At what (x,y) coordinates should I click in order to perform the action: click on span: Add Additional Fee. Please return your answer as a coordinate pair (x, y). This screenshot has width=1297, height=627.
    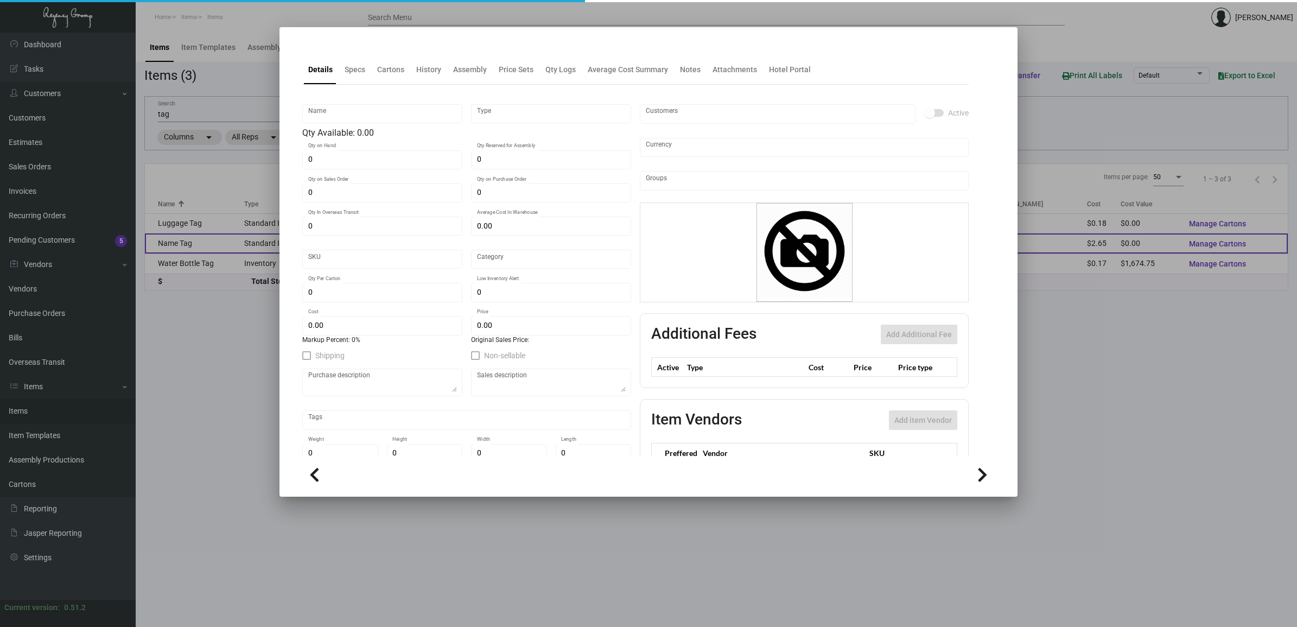
    Looking at the image, I should click on (919, 334).